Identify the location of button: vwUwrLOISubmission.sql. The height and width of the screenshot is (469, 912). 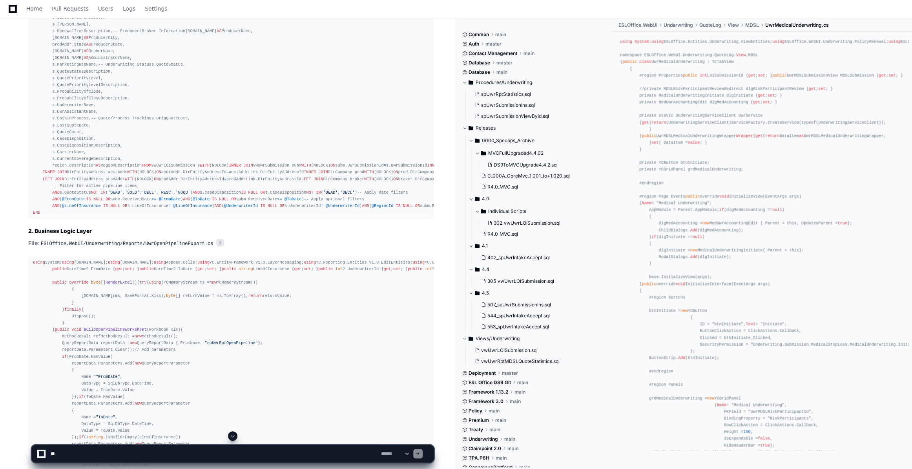
(537, 350).